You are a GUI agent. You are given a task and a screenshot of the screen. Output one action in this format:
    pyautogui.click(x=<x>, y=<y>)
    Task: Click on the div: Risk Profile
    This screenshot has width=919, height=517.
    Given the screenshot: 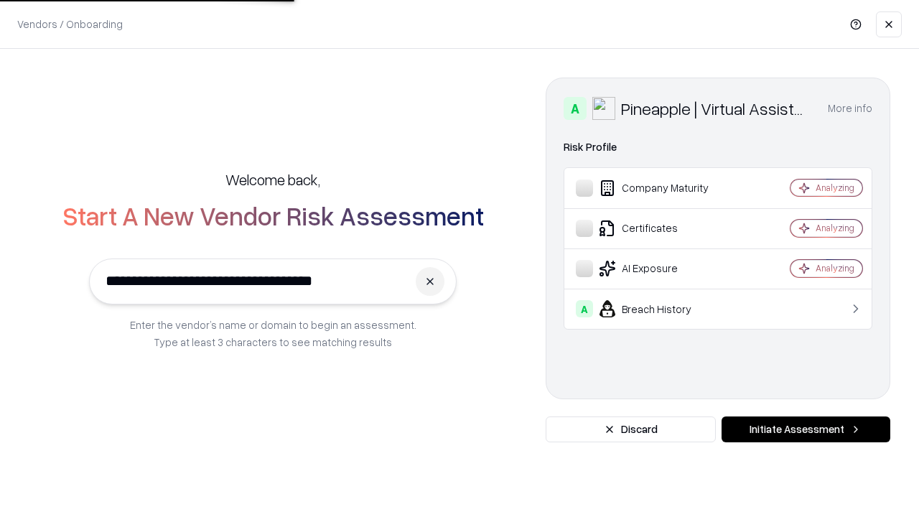 What is the action you would take?
    pyautogui.click(x=718, y=147)
    